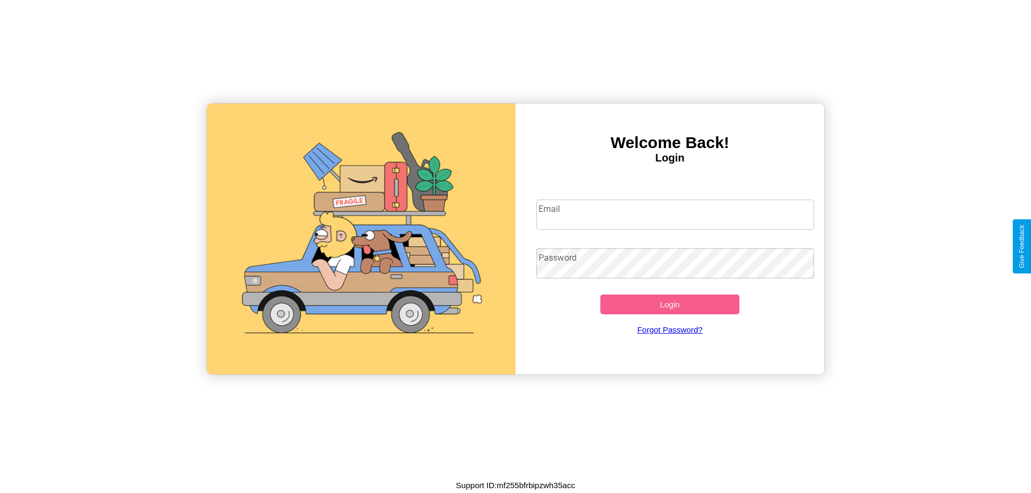 This screenshot has height=493, width=1031. What do you see at coordinates (670, 330) in the screenshot?
I see `a: Forgot Password?` at bounding box center [670, 330].